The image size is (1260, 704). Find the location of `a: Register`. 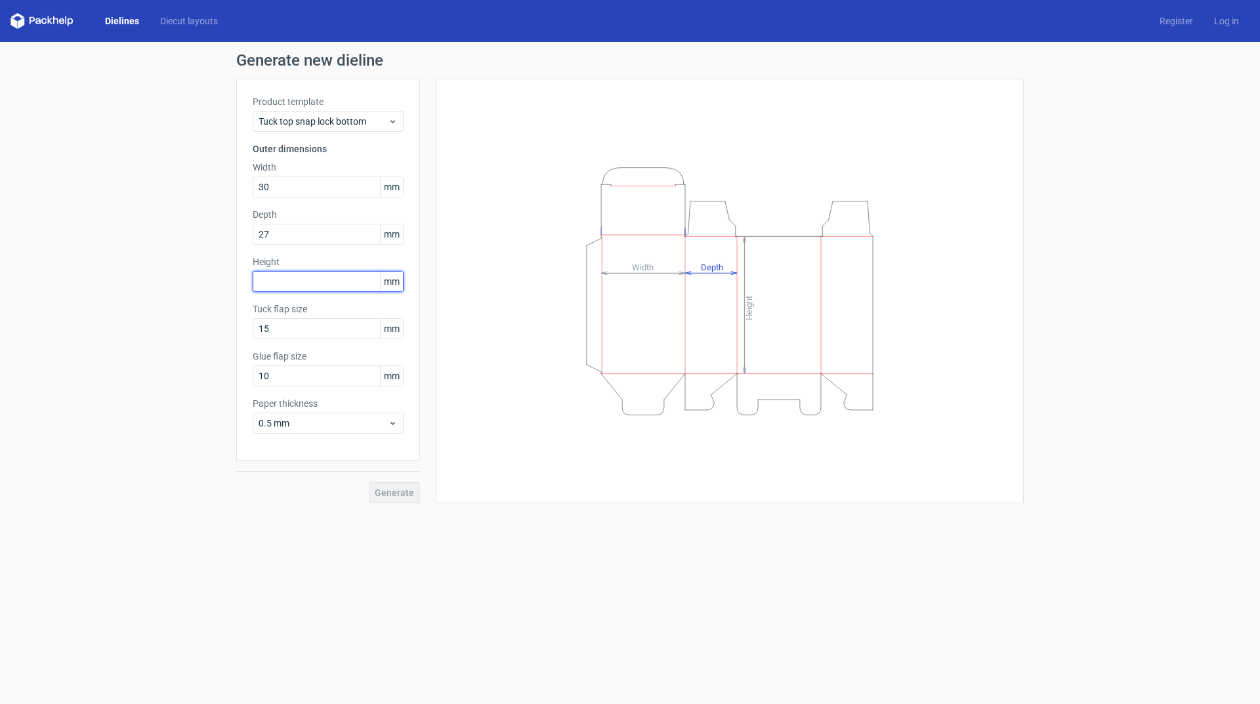

a: Register is located at coordinates (1176, 21).